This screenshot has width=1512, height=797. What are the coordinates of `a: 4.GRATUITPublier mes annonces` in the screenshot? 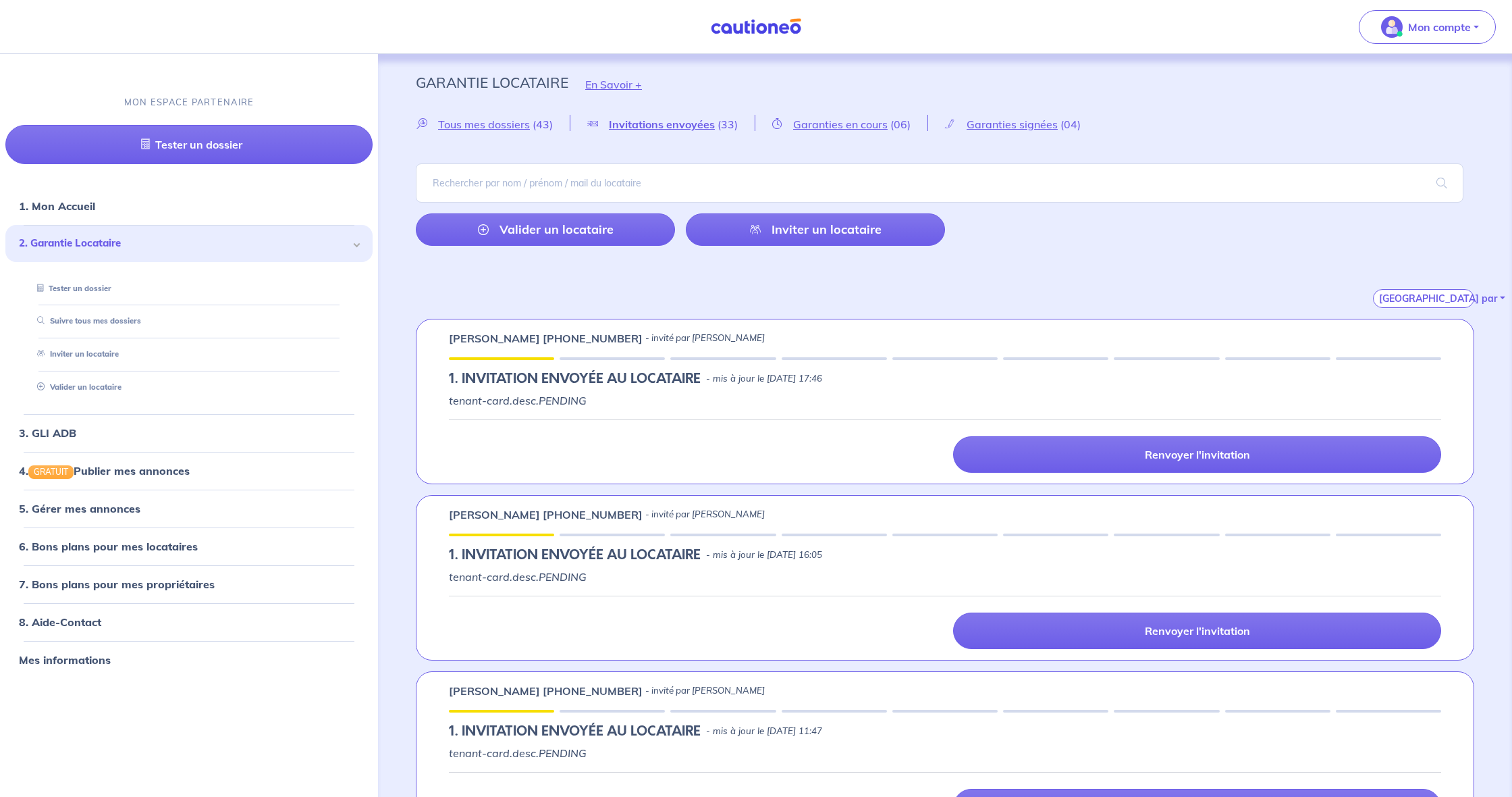 It's located at (104, 470).